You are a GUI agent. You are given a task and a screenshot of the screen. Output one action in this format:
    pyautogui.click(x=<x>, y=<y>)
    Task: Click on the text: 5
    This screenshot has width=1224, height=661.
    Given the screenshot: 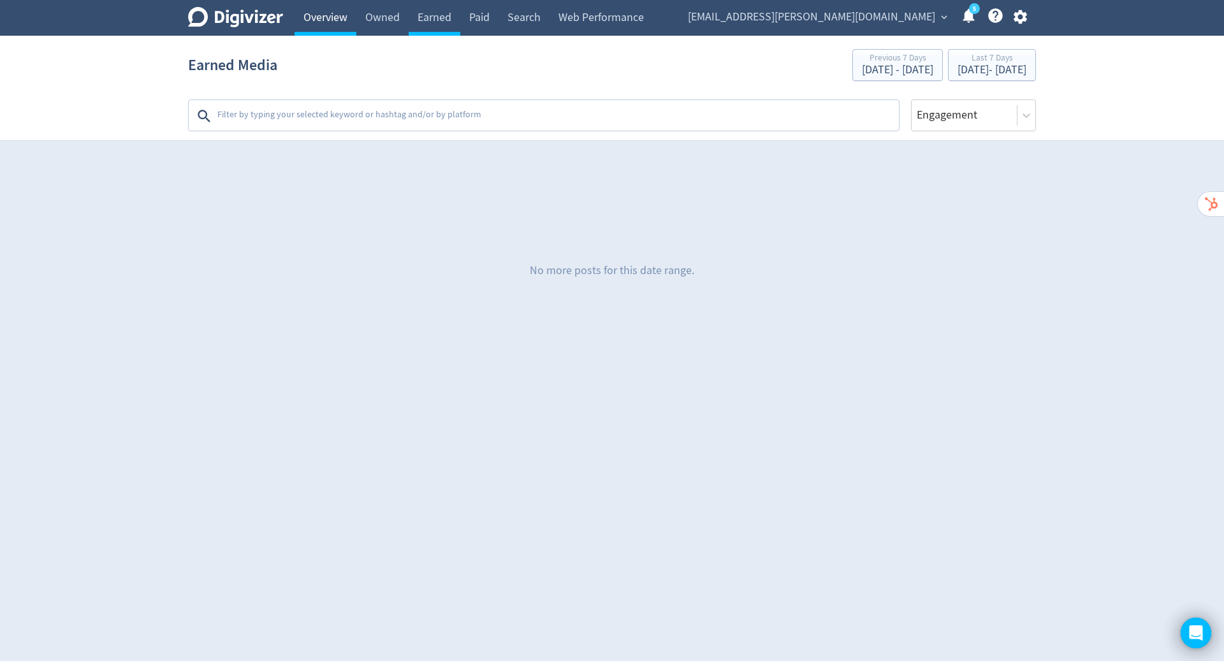 What is the action you would take?
    pyautogui.click(x=974, y=9)
    